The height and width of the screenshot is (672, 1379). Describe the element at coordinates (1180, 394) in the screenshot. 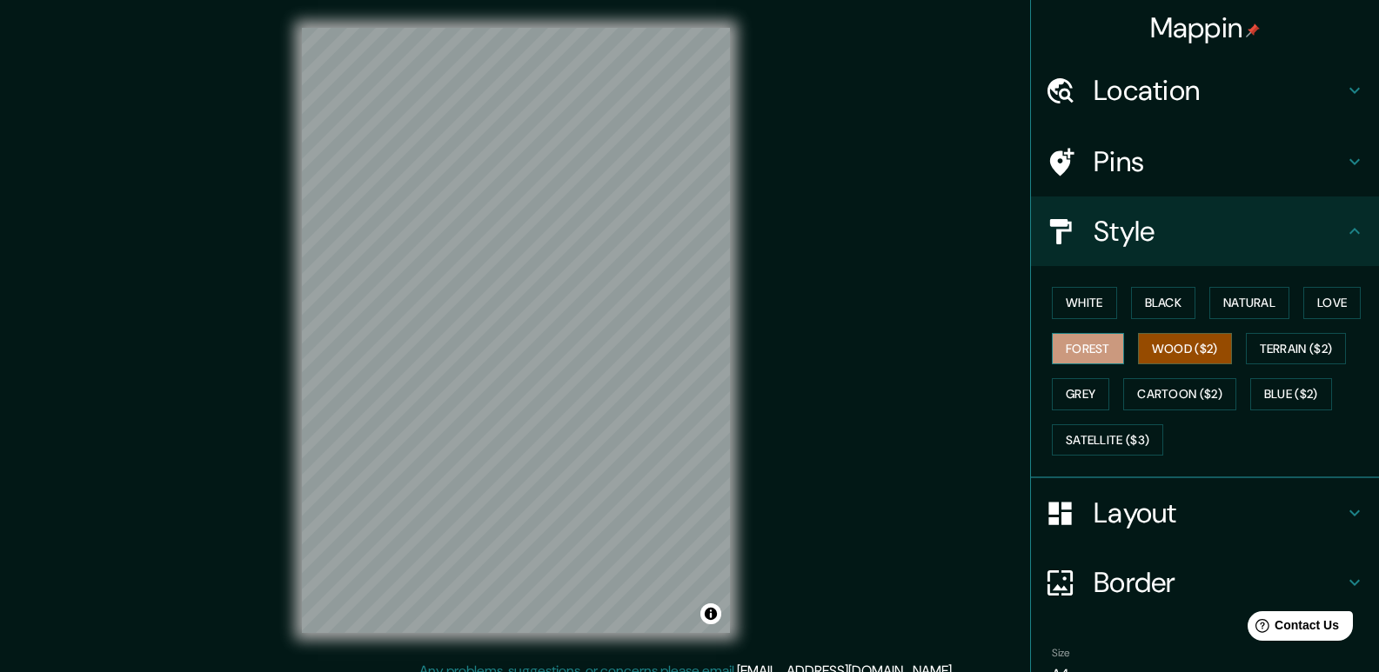

I see `button: Cartoon ($2)` at that location.